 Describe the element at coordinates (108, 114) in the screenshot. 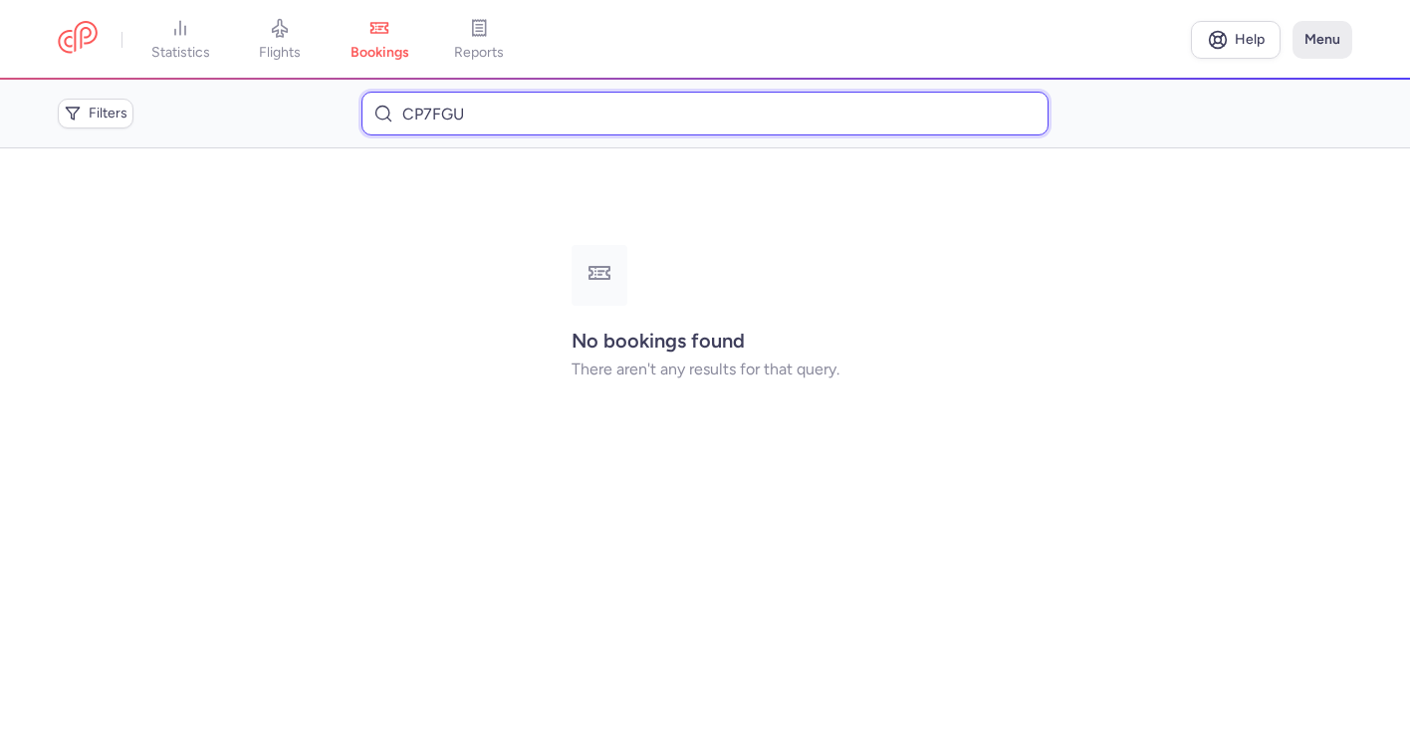

I see `span: Filters` at that location.